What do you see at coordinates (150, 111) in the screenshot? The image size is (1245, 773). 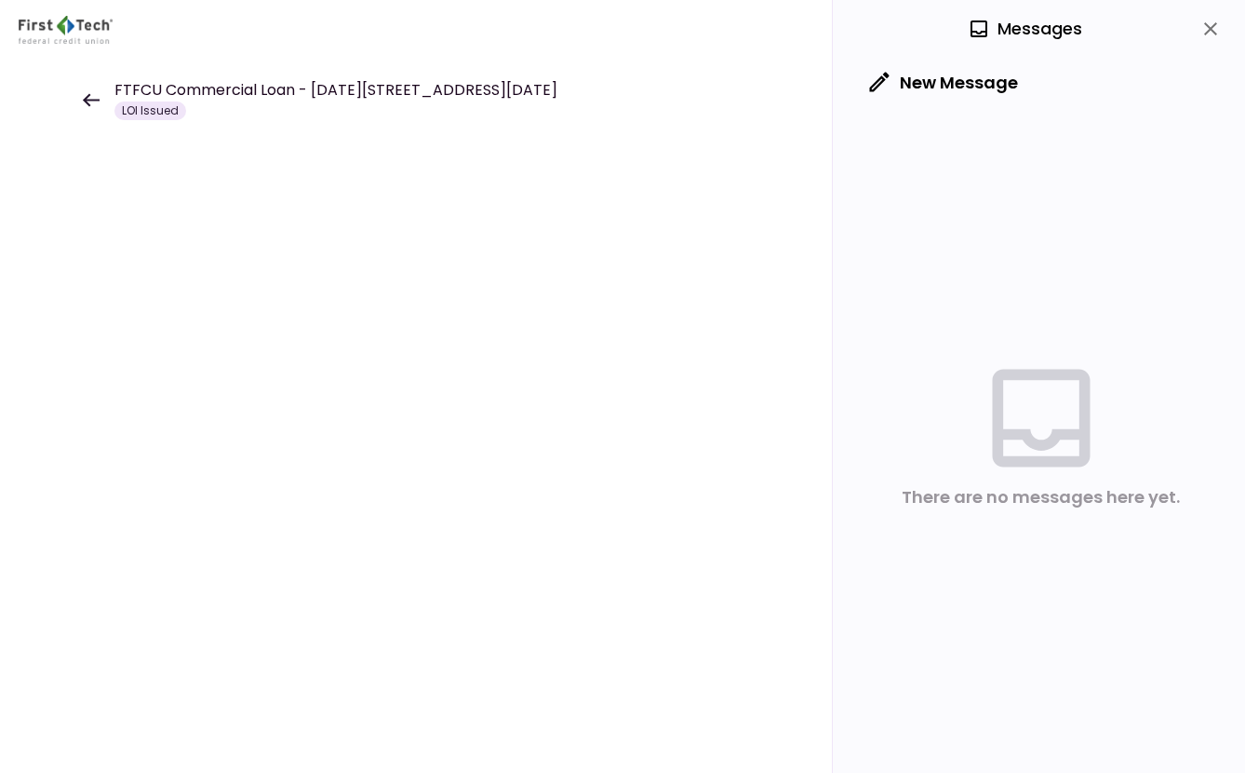 I see `div: LOI Issued` at bounding box center [150, 111].